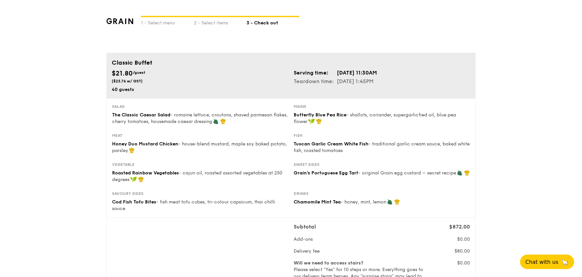 This screenshot has height=277, width=582. Describe the element at coordinates (306, 251) in the screenshot. I see `span: Delivery fee` at that location.